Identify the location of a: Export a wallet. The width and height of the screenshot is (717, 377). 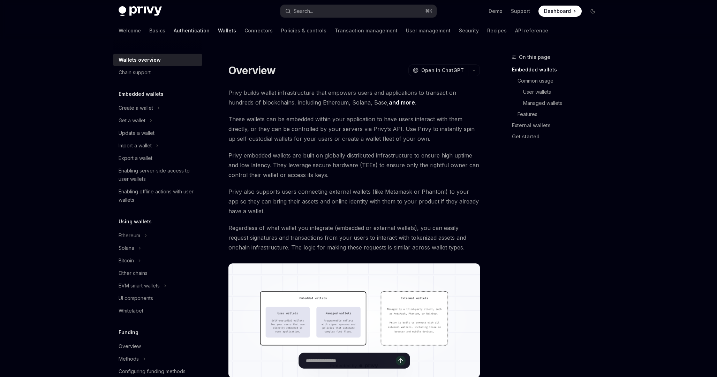
(158, 158).